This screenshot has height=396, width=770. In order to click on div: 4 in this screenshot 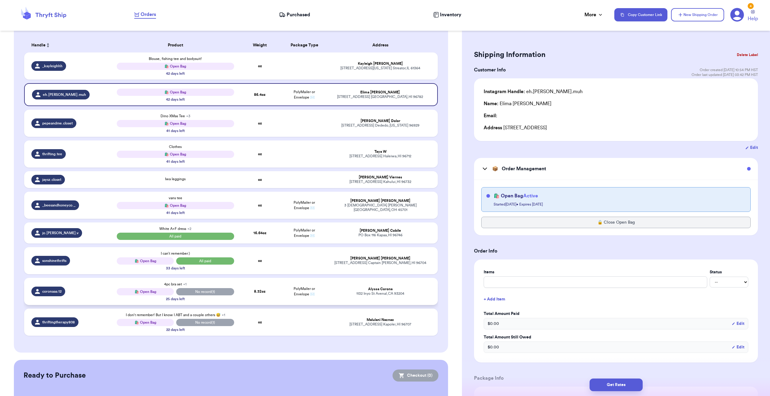, I will do `click(751, 6)`.